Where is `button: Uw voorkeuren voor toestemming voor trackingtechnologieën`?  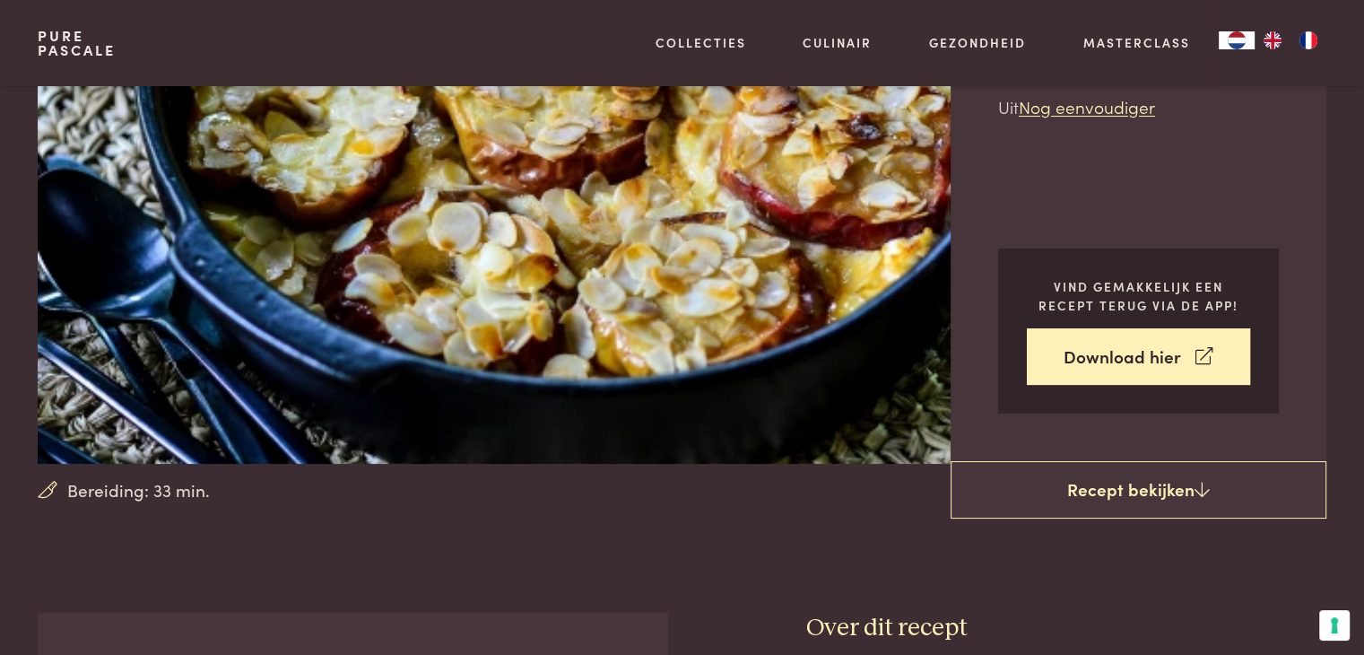
button: Uw voorkeuren voor toestemming voor trackingtechnologieën is located at coordinates (1335, 625).